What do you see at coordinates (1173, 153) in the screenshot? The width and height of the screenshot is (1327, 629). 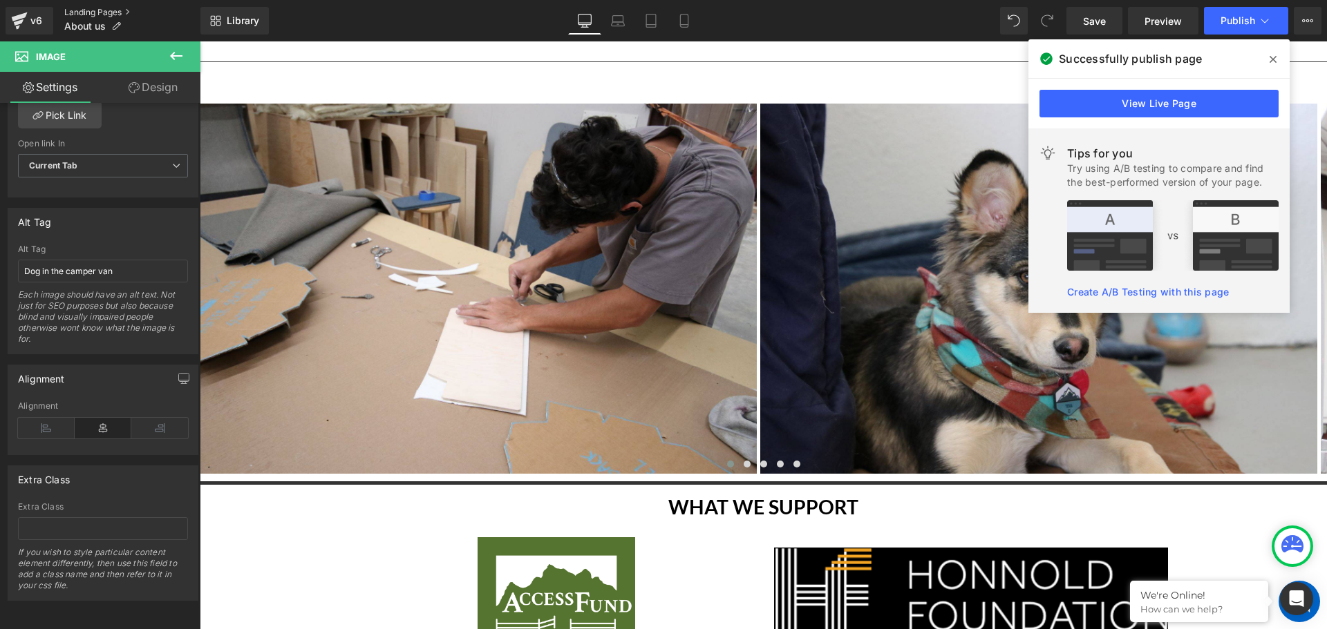 I see `div: Tips for you` at bounding box center [1173, 153].